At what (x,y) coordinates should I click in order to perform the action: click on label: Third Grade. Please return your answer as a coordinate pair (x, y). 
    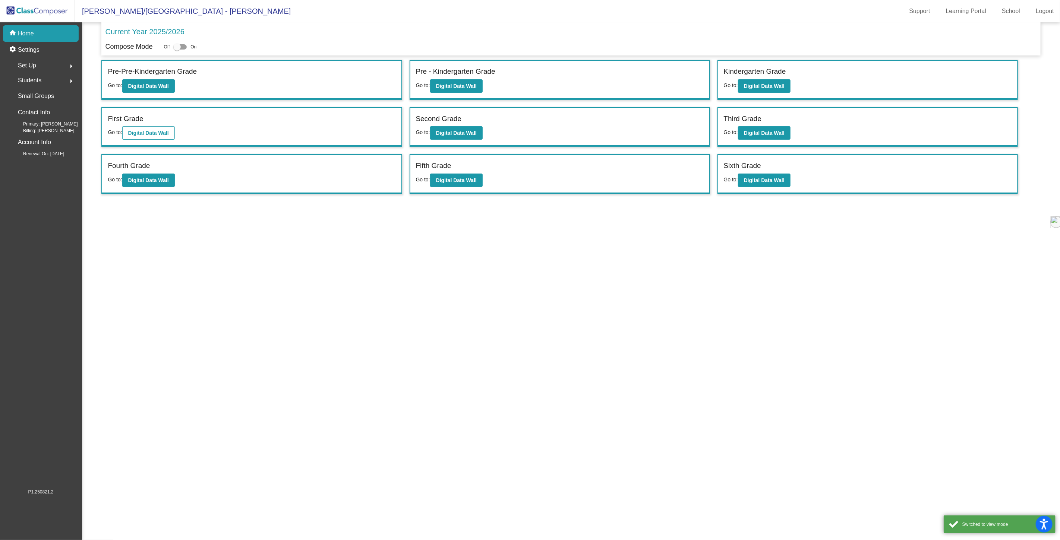
    Looking at the image, I should click on (742, 119).